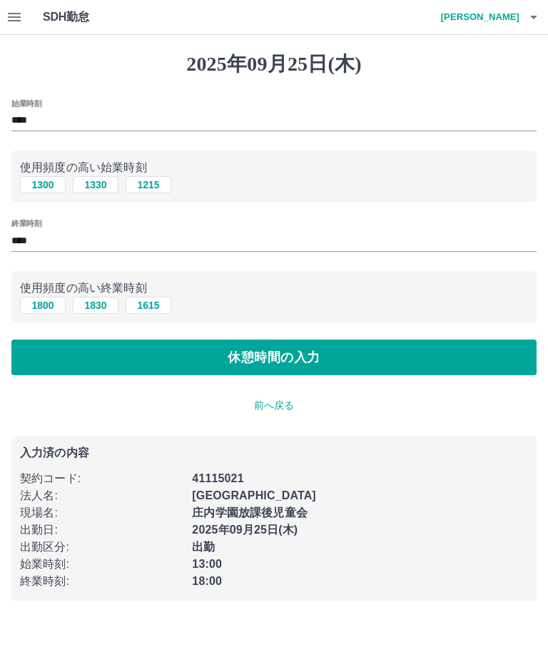 The width and height of the screenshot is (548, 657). I want to click on p: 前へ戻る, so click(274, 405).